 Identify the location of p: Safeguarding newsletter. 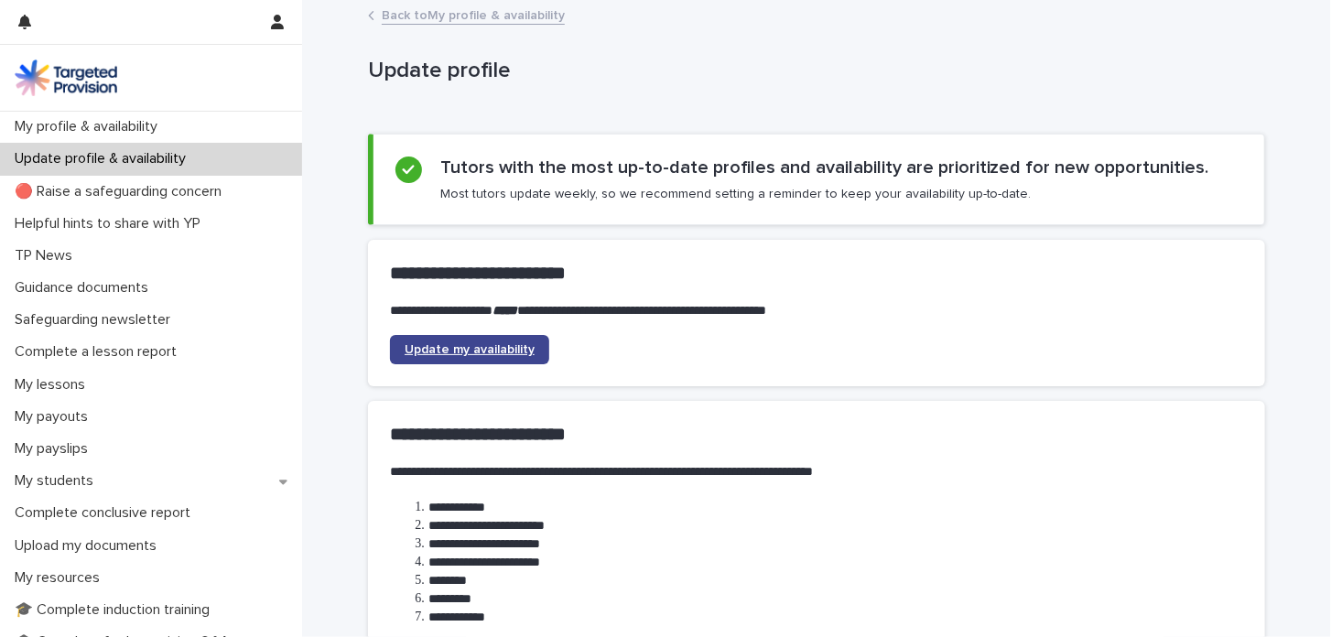
(96, 319).